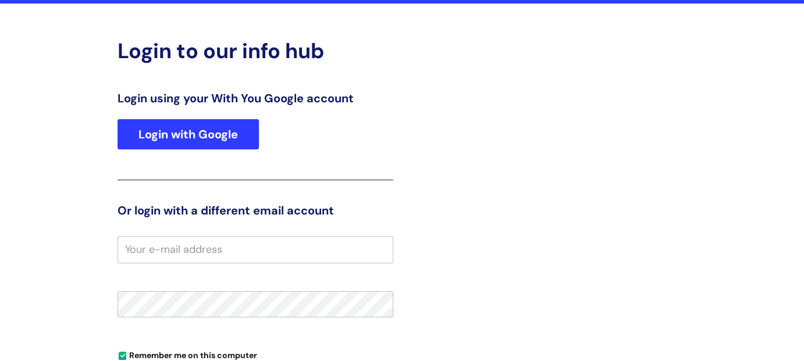 The height and width of the screenshot is (361, 804). What do you see at coordinates (255, 211) in the screenshot?
I see `h3: Or login with a different email account` at bounding box center [255, 211].